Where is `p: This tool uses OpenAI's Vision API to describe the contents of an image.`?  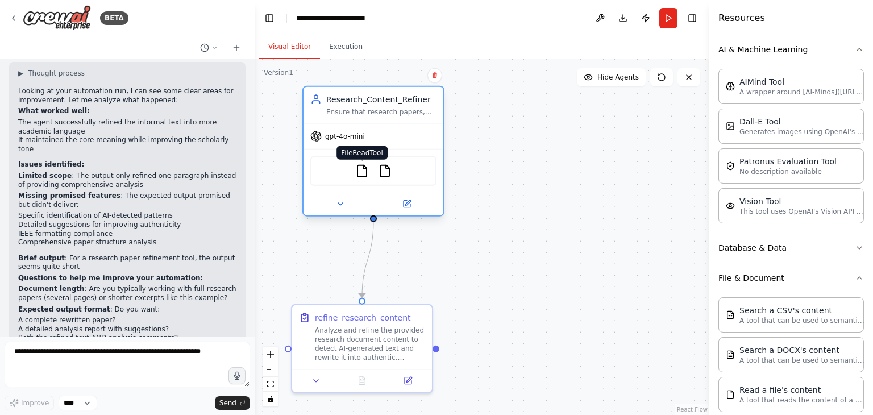
p: This tool uses OpenAI's Vision API to describe the contents of an image. is located at coordinates (802, 212).